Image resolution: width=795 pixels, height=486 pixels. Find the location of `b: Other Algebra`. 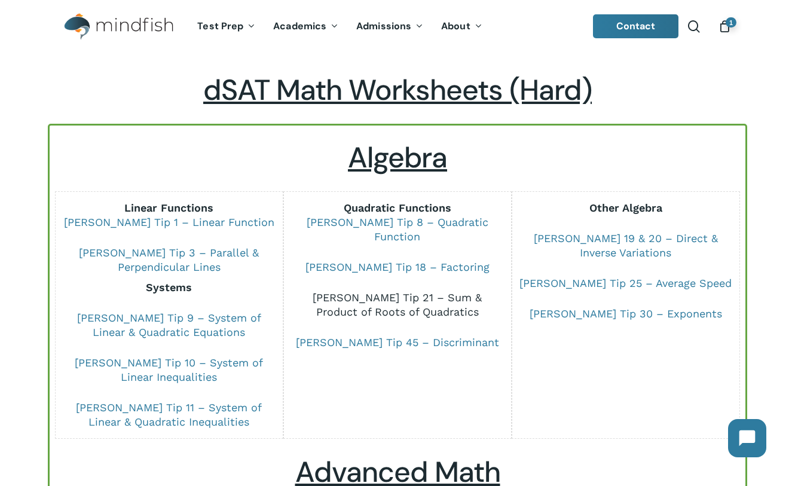

b: Other Algebra is located at coordinates (626, 207).